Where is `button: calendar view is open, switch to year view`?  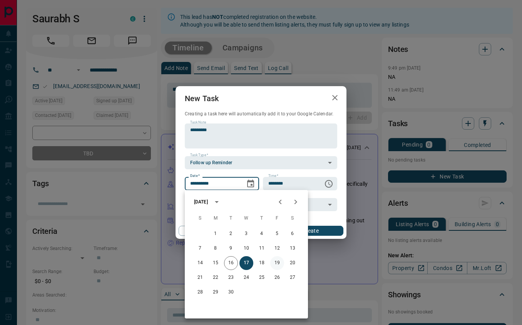 button: calendar view is open, switch to year view is located at coordinates (217, 202).